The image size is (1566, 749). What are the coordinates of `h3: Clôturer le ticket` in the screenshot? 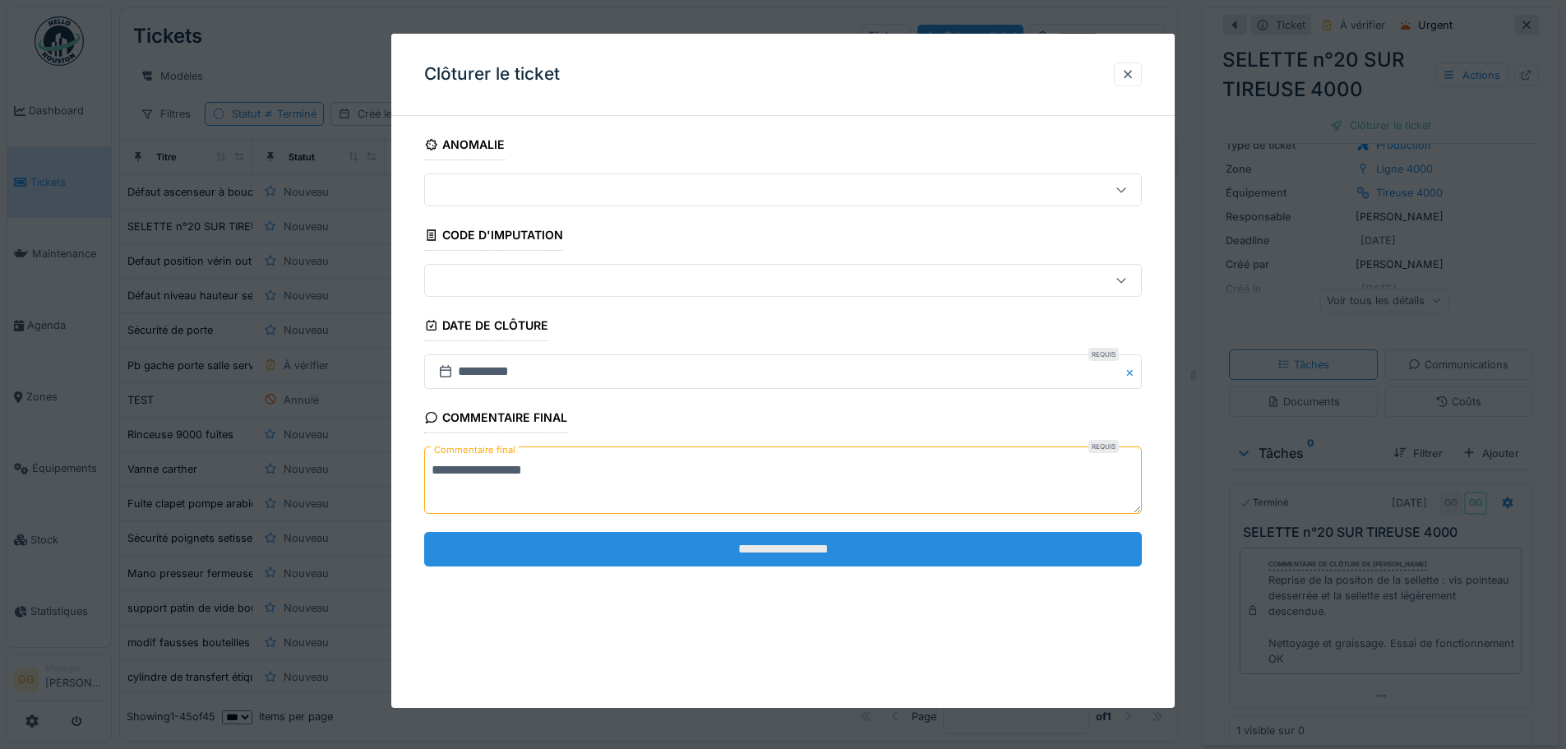 It's located at (492, 74).